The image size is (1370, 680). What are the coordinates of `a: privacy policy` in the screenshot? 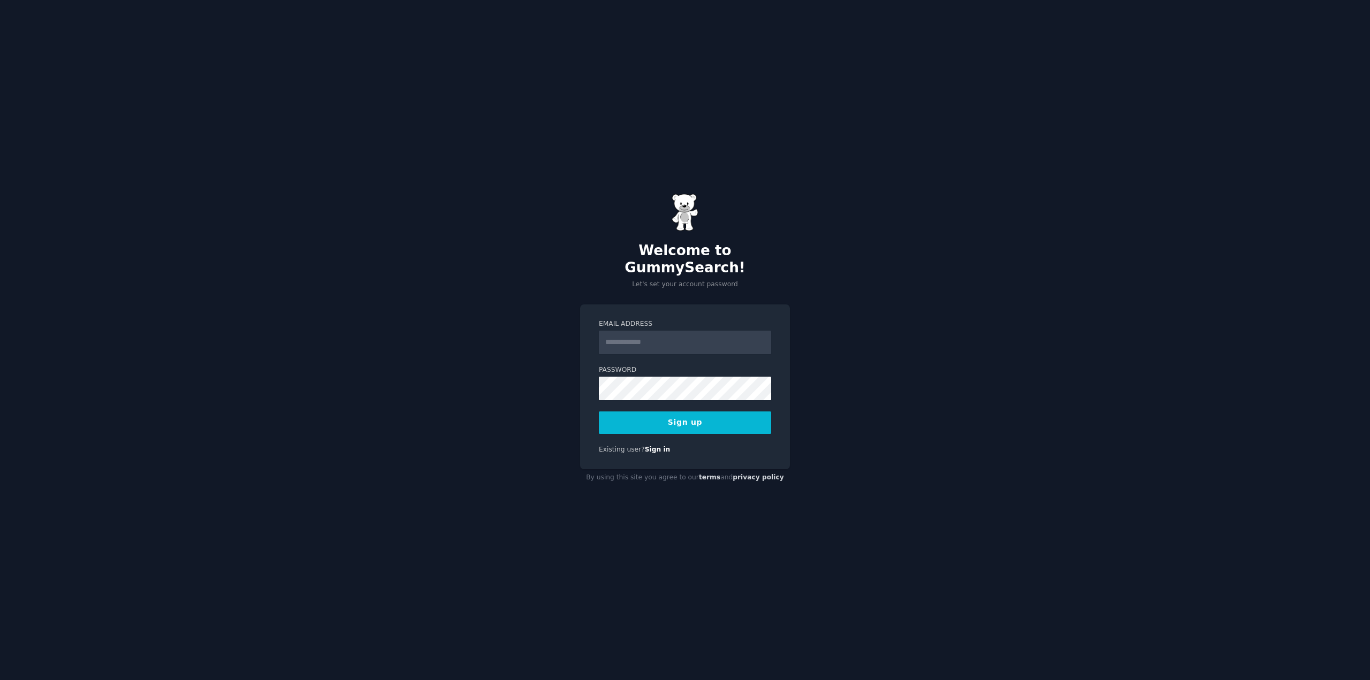 It's located at (759, 478).